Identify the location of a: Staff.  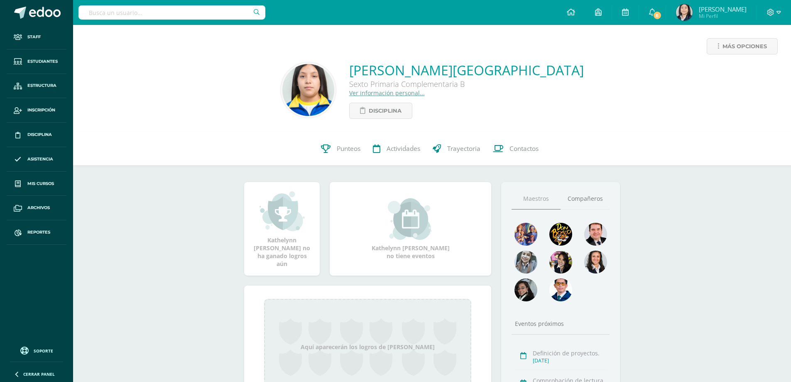
(37, 37).